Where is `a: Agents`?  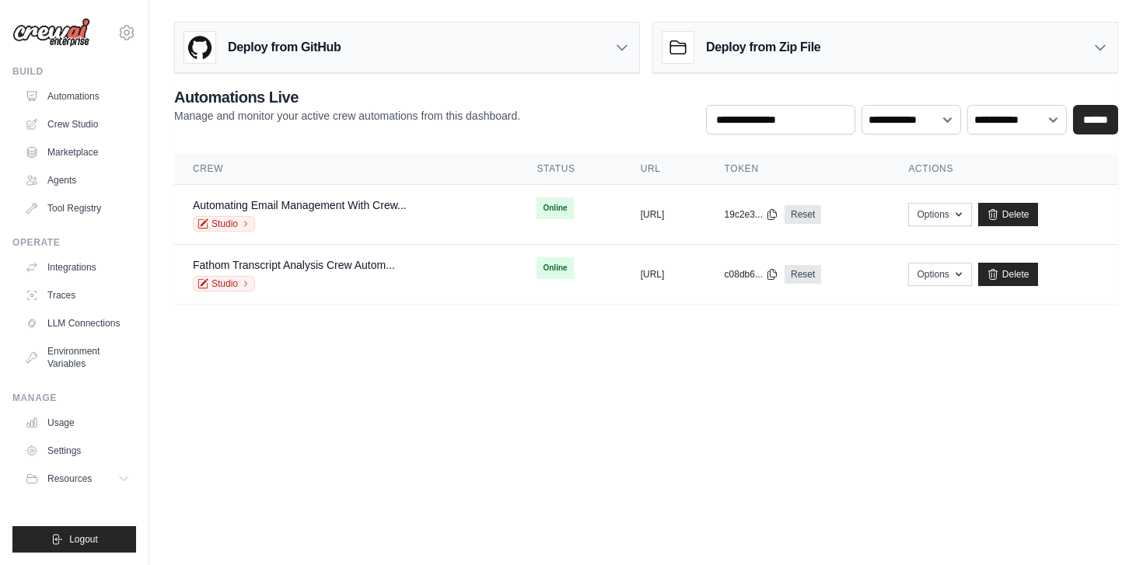 a: Agents is located at coordinates (77, 180).